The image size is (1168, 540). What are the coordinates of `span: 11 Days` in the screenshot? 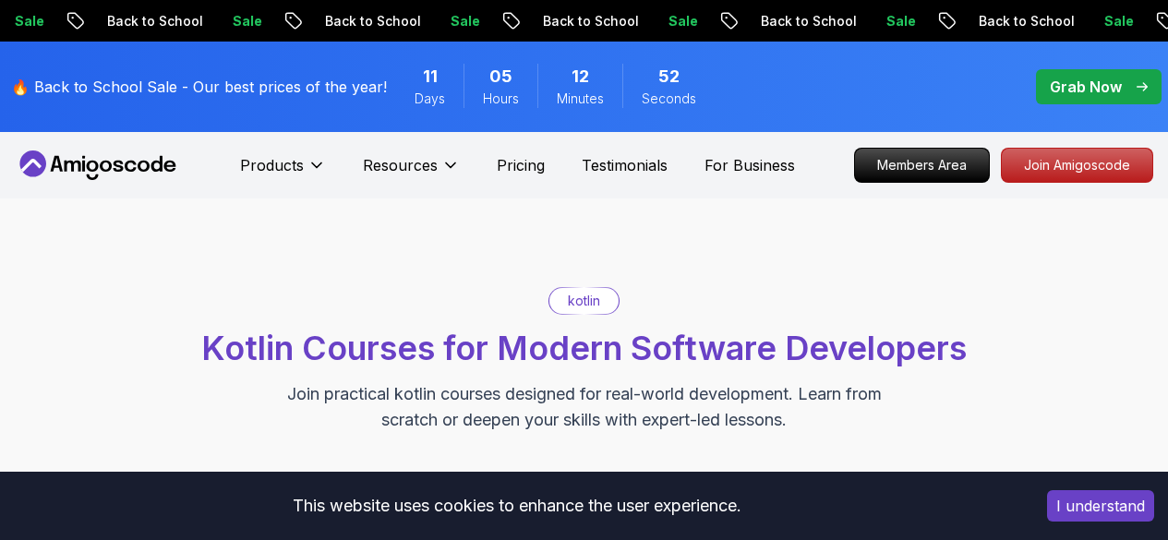 It's located at (430, 77).